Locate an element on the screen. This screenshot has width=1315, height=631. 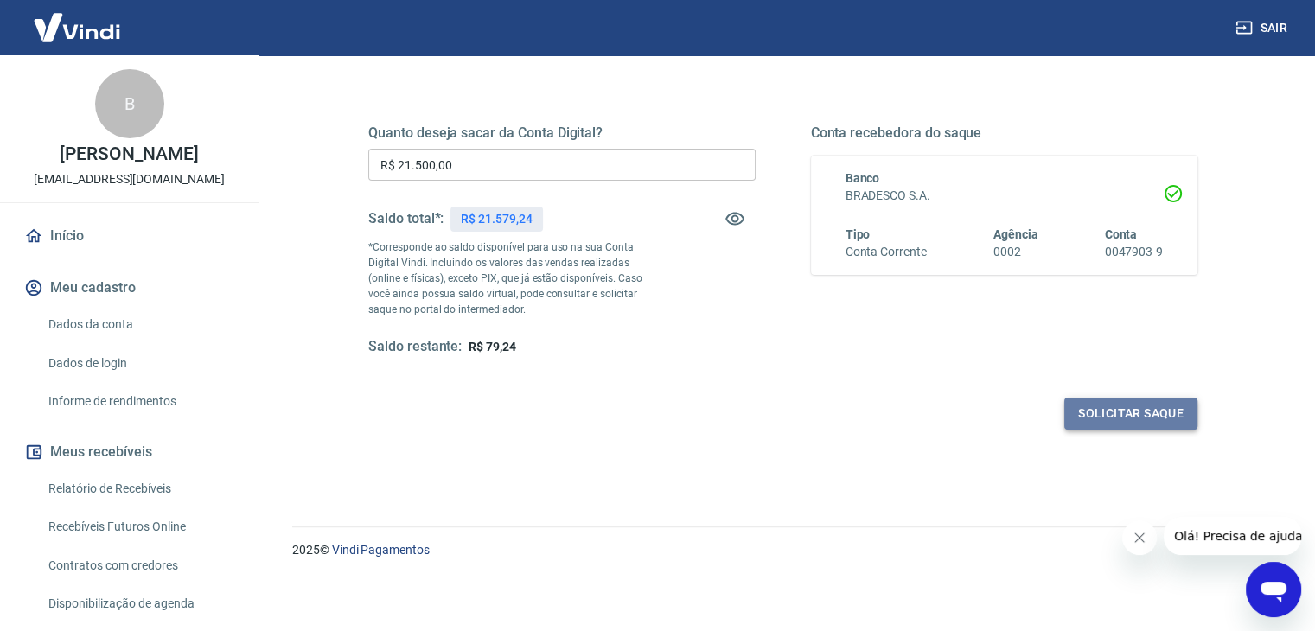
h6: 0047903-9 is located at coordinates (1134, 252).